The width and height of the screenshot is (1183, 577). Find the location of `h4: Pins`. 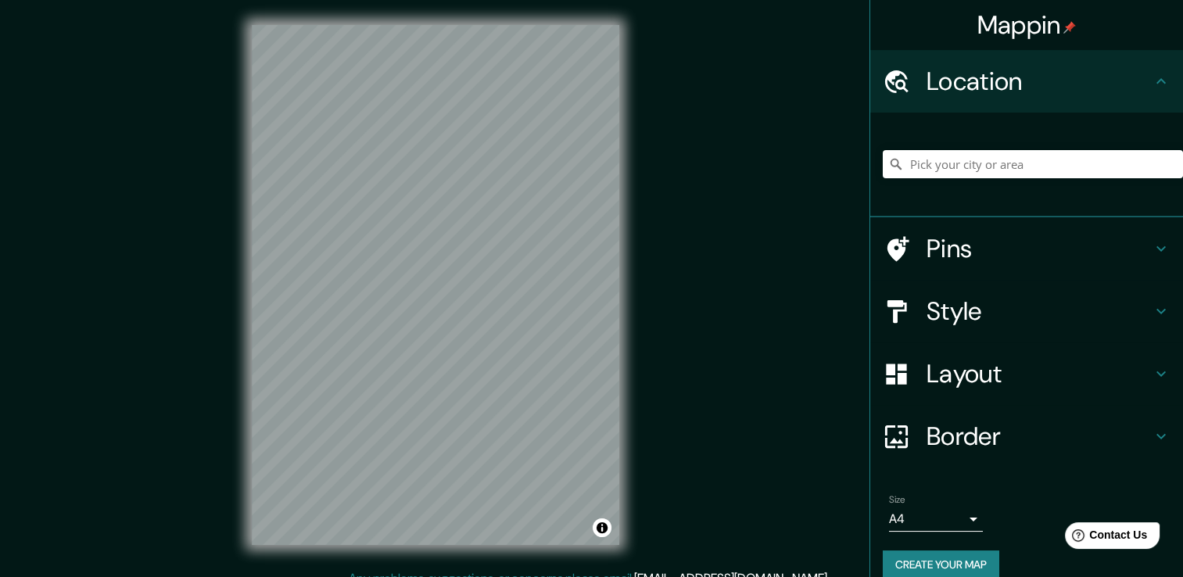

h4: Pins is located at coordinates (1039, 249).